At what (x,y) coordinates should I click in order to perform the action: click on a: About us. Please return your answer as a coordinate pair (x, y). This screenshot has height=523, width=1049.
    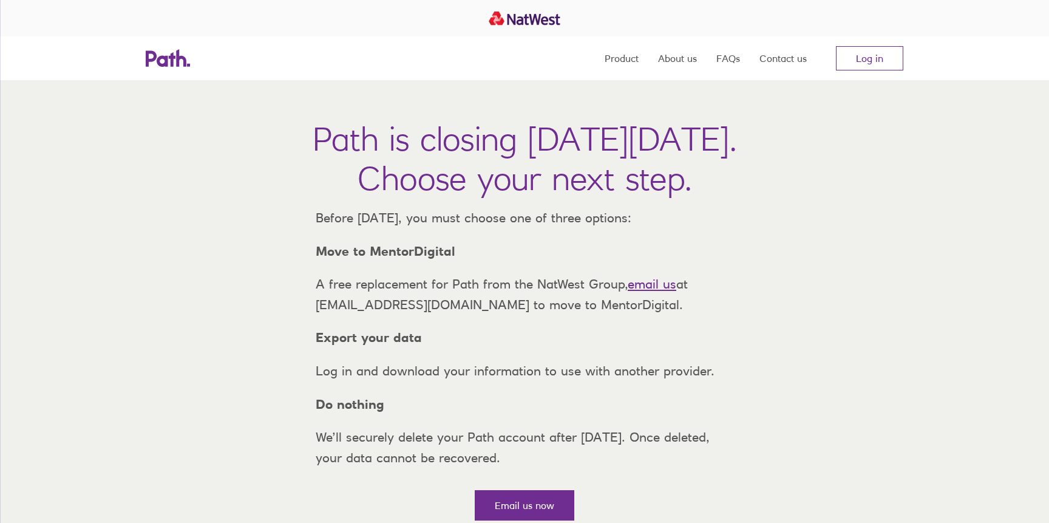
    Looking at the image, I should click on (678, 58).